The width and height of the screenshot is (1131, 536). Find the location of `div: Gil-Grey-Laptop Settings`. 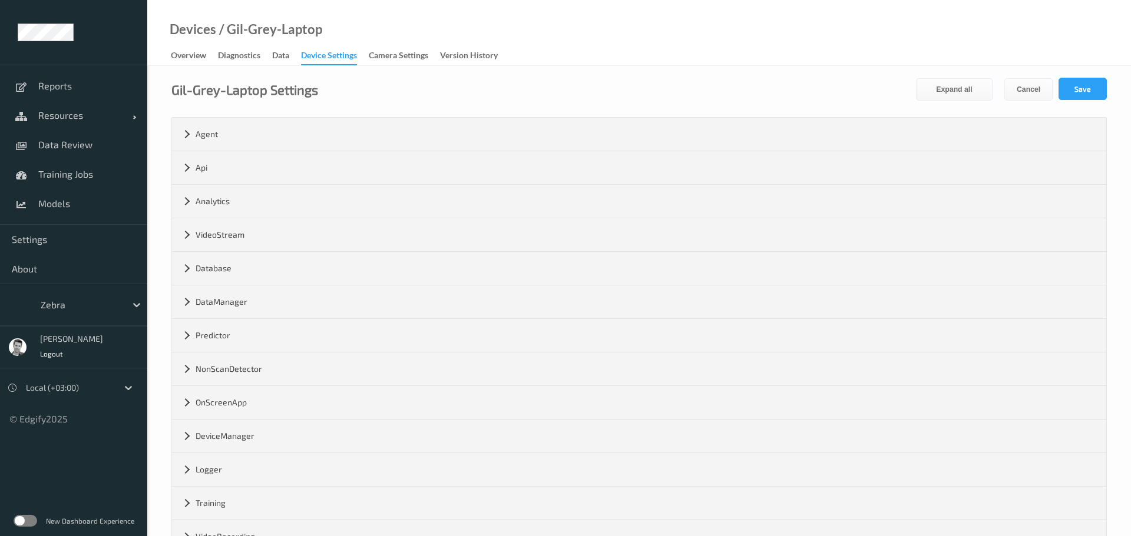

div: Gil-Grey-Laptop Settings is located at coordinates (244, 90).